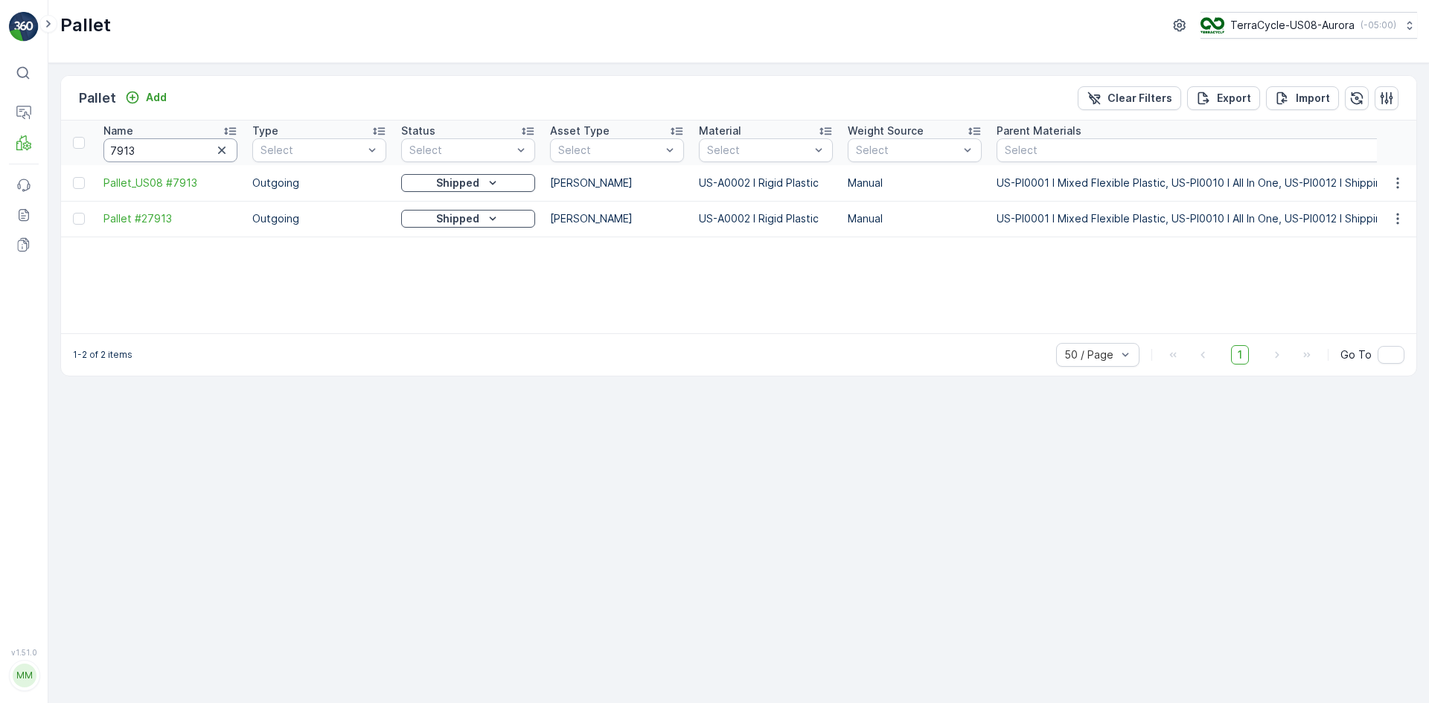 The width and height of the screenshot is (1429, 703). Describe the element at coordinates (1039, 131) in the screenshot. I see `p: Parent Materials` at that location.